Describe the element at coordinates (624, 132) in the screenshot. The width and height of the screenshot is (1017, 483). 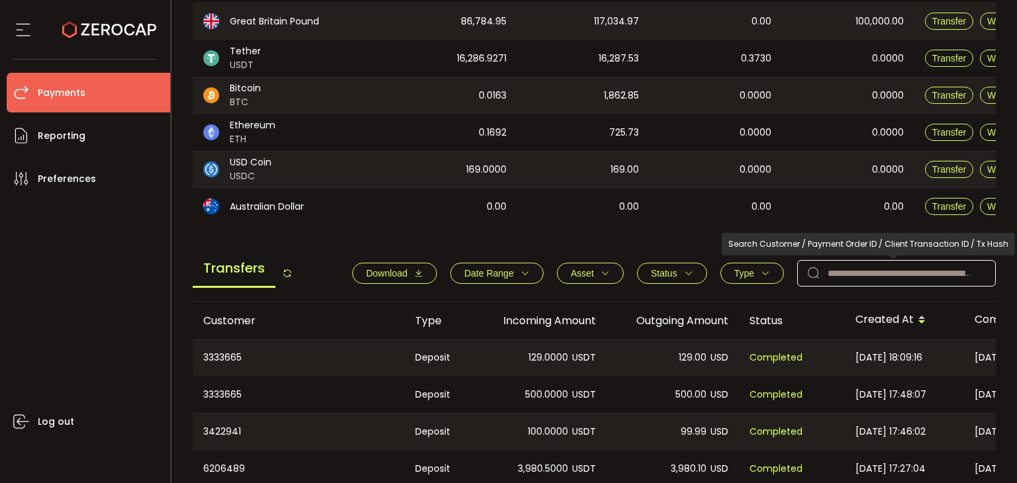
I see `span: 725.73` at that location.